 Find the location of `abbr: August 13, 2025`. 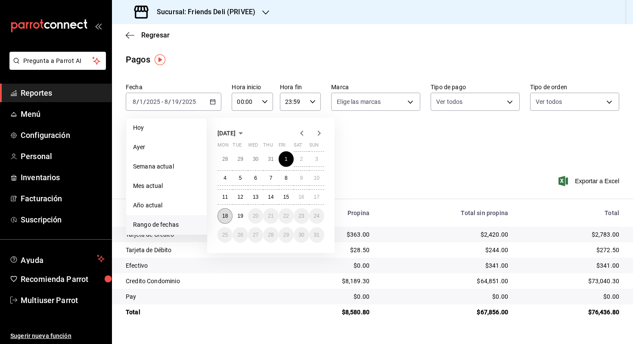

abbr: August 13, 2025 is located at coordinates (255, 197).